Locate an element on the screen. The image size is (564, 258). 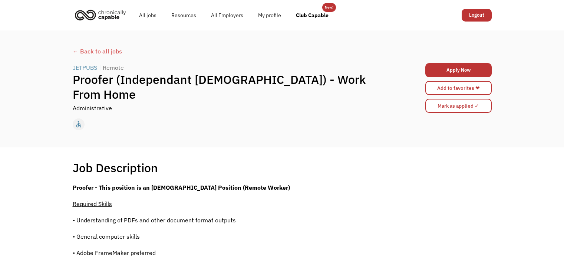
img: Chronically Capable logo is located at coordinates (101, 15).